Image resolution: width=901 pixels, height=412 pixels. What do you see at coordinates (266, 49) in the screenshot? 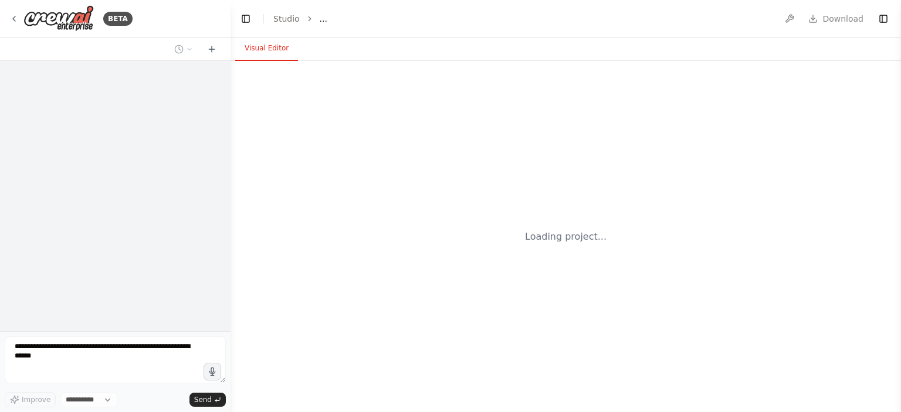
I see `button: Visual Editor` at bounding box center [266, 49].